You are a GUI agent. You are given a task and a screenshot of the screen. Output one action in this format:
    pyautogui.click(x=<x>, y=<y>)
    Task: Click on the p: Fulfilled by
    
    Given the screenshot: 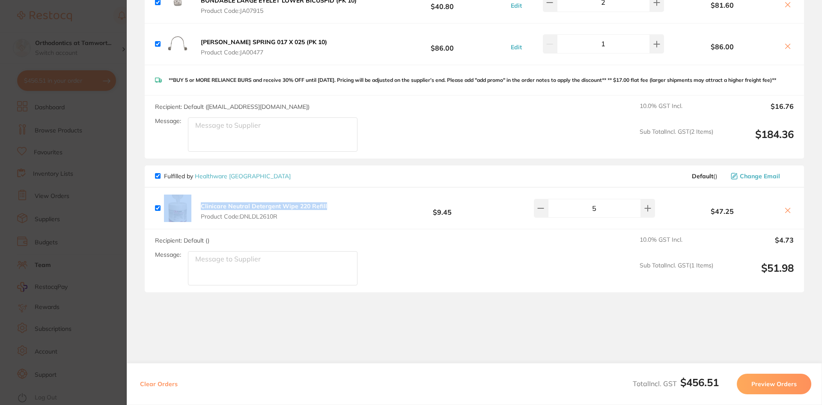 What is the action you would take?
    pyautogui.click(x=227, y=176)
    